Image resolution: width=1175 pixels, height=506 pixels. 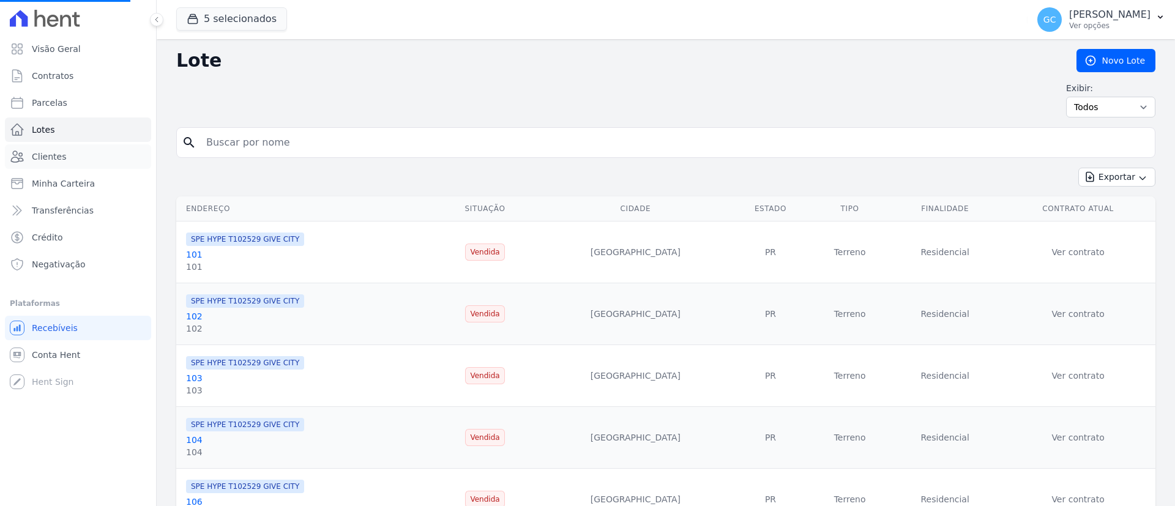 What do you see at coordinates (78, 355) in the screenshot?
I see `a: Conta Hent` at bounding box center [78, 355].